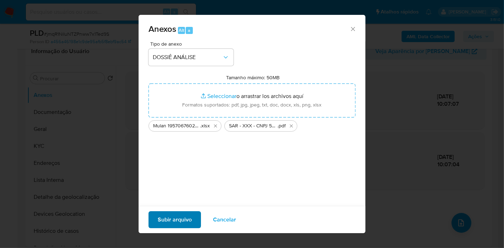 This screenshot has height=248, width=504. Describe the element at coordinates (253, 78) in the screenshot. I see `label: Tamanho máximo: 50MB` at that location.